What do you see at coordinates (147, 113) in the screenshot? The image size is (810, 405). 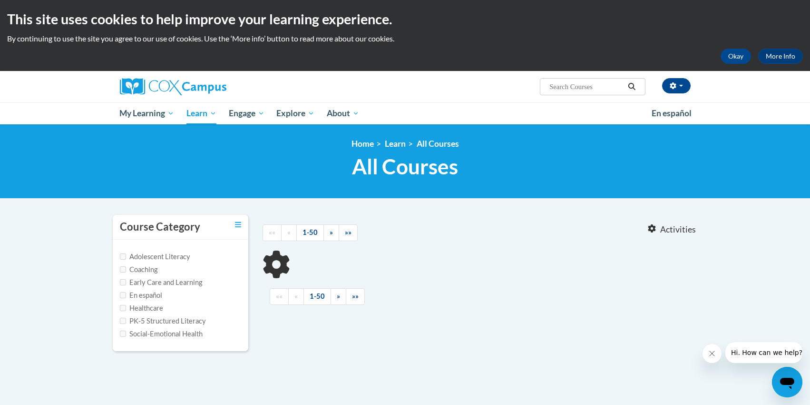 I see `span: My Learning` at bounding box center [147, 113].